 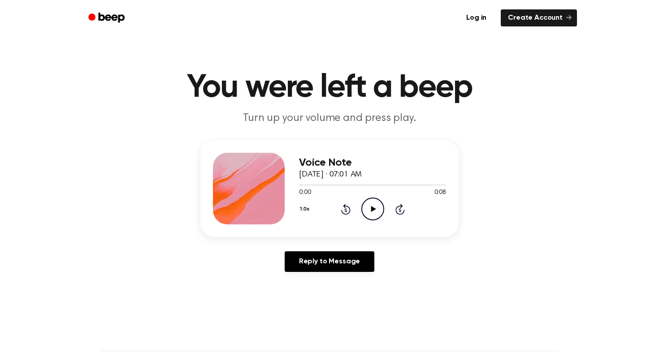 What do you see at coordinates (329, 118) in the screenshot?
I see `p: Turn up your volume and press play.` at bounding box center [329, 118].